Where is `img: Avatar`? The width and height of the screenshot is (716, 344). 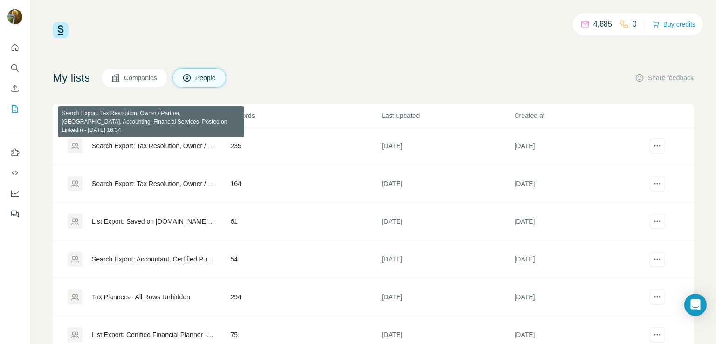 img: Avatar is located at coordinates (15, 17).